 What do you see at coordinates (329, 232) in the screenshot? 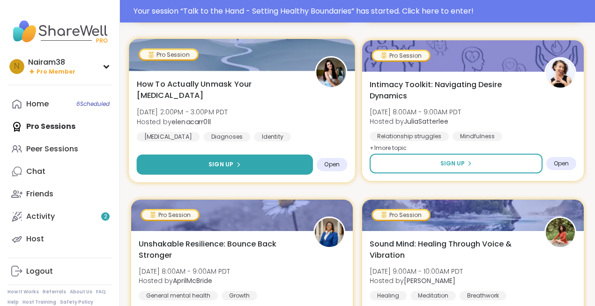
I see `img: AprilMcBride` at bounding box center [329, 232].